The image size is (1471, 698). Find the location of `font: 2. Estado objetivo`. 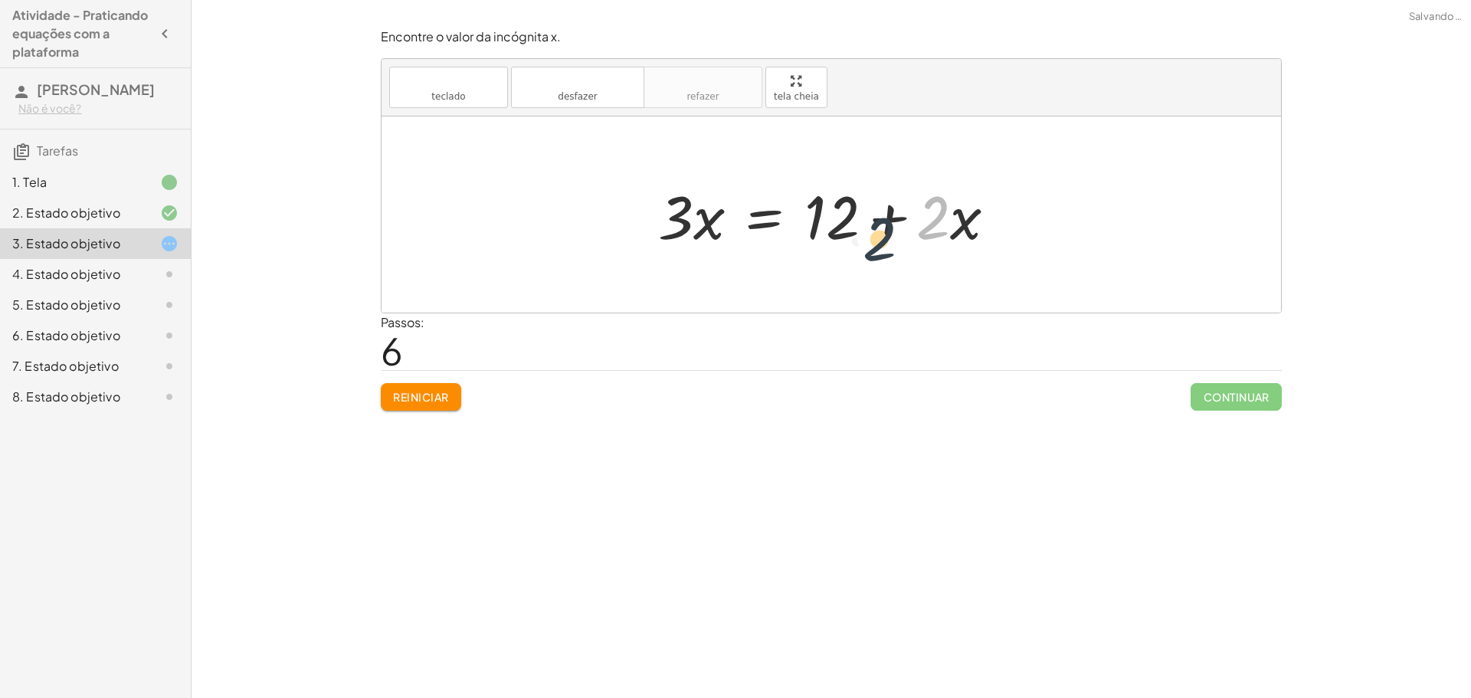

font: 2. Estado objetivo is located at coordinates (66, 212).